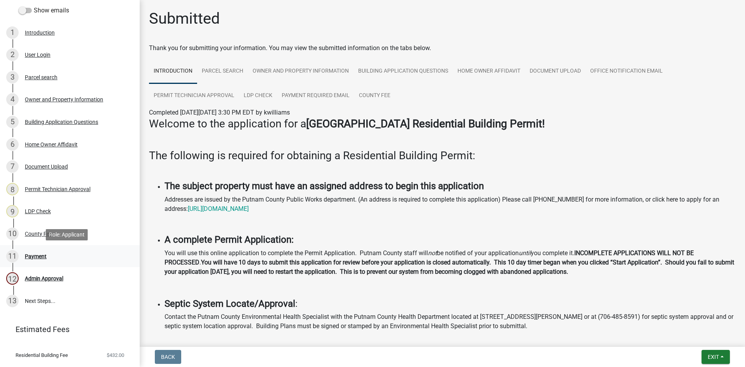 This screenshot has height=367, width=745. Describe the element at coordinates (443, 124) in the screenshot. I see `h3: Welcome to the application for a` at that location.